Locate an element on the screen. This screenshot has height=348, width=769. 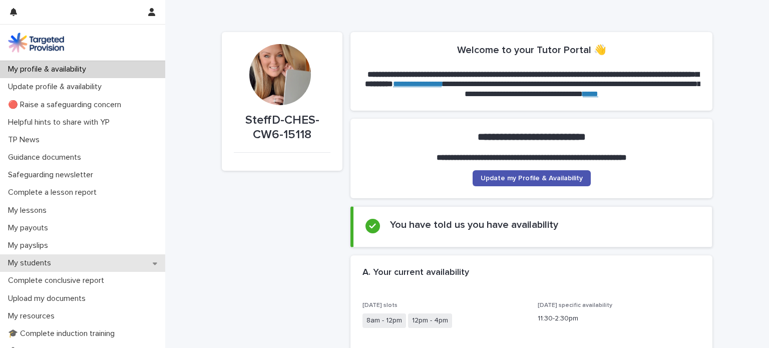
h2: You have told us you have availability is located at coordinates (474, 225).